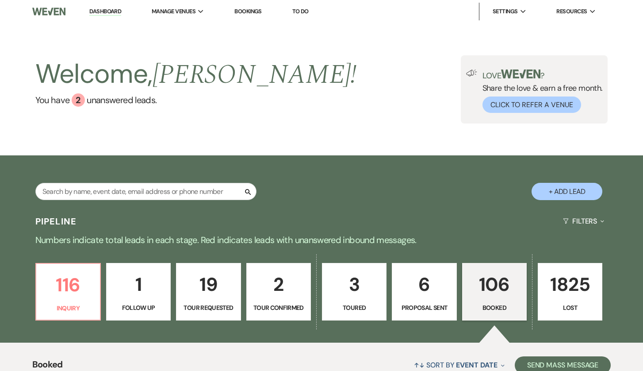 Image resolution: width=643 pixels, height=371 pixels. Describe the element at coordinates (570, 307) in the screenshot. I see `p: Lost` at that location.